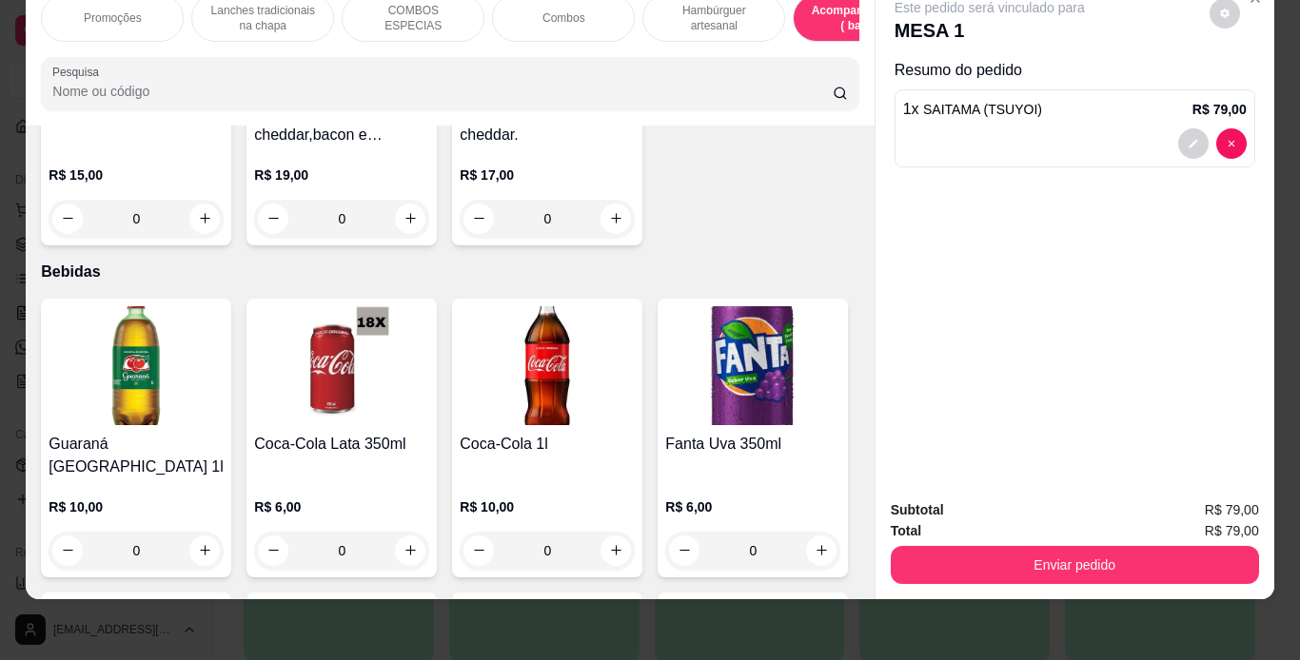 This screenshot has width=1300, height=660. I want to click on p: 1 x, so click(972, 109).